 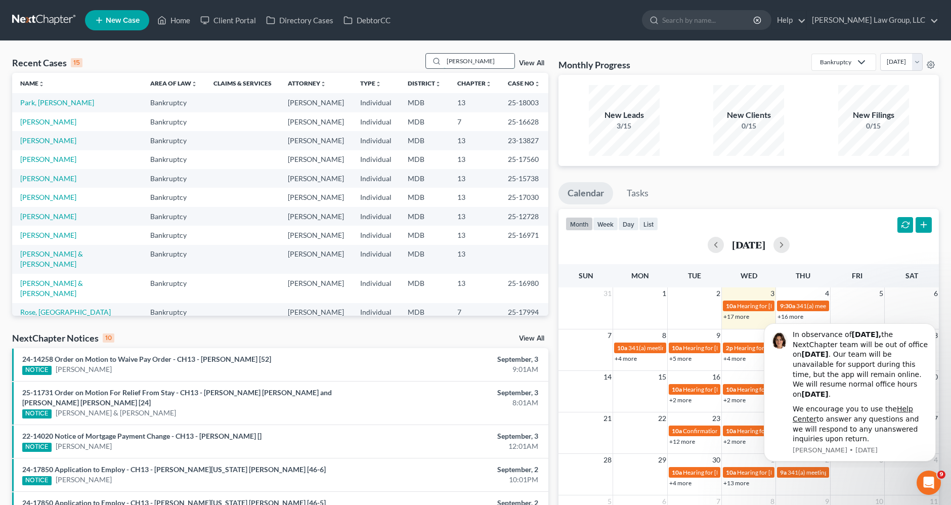 I want to click on span: 28, so click(x=608, y=460).